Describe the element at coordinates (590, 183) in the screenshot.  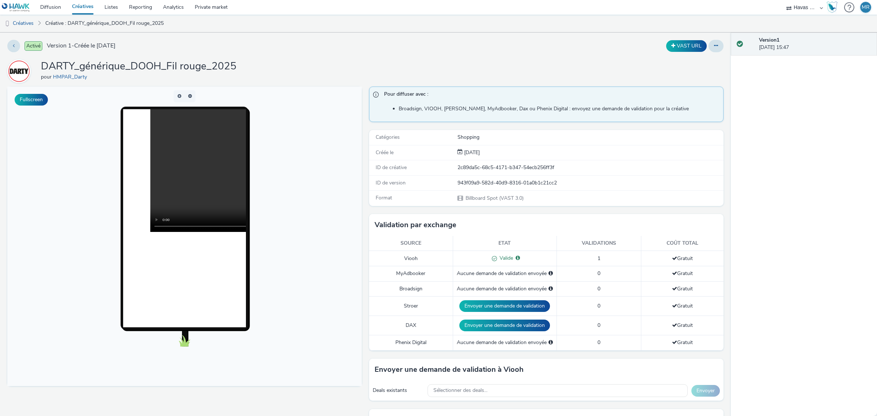
I see `div: 943f09a9-582d-40d9-8316-01a0b1c21cc2` at that location.